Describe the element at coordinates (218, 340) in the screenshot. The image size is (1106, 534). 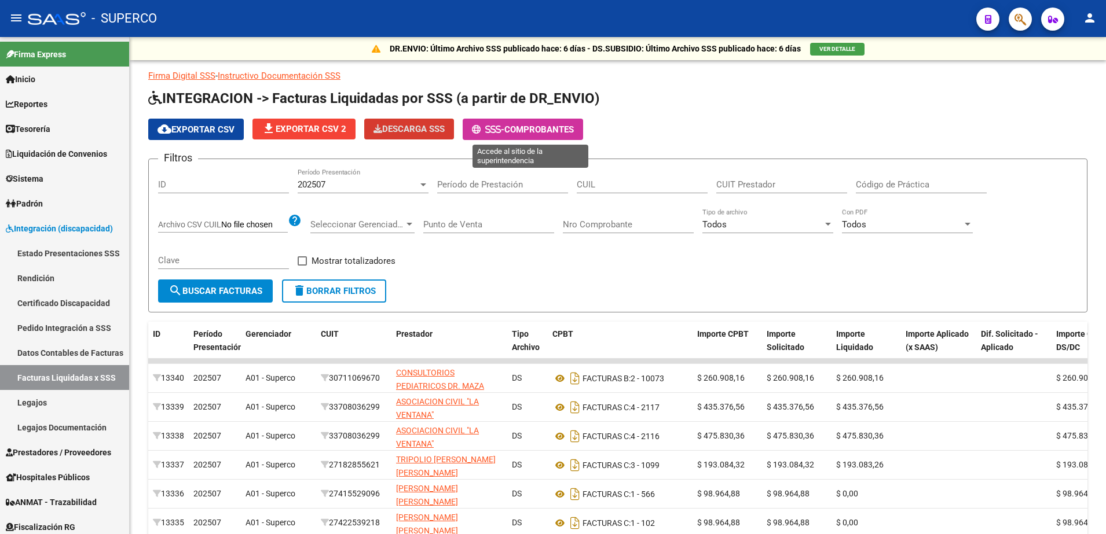
I see `span: Período Presentación` at that location.